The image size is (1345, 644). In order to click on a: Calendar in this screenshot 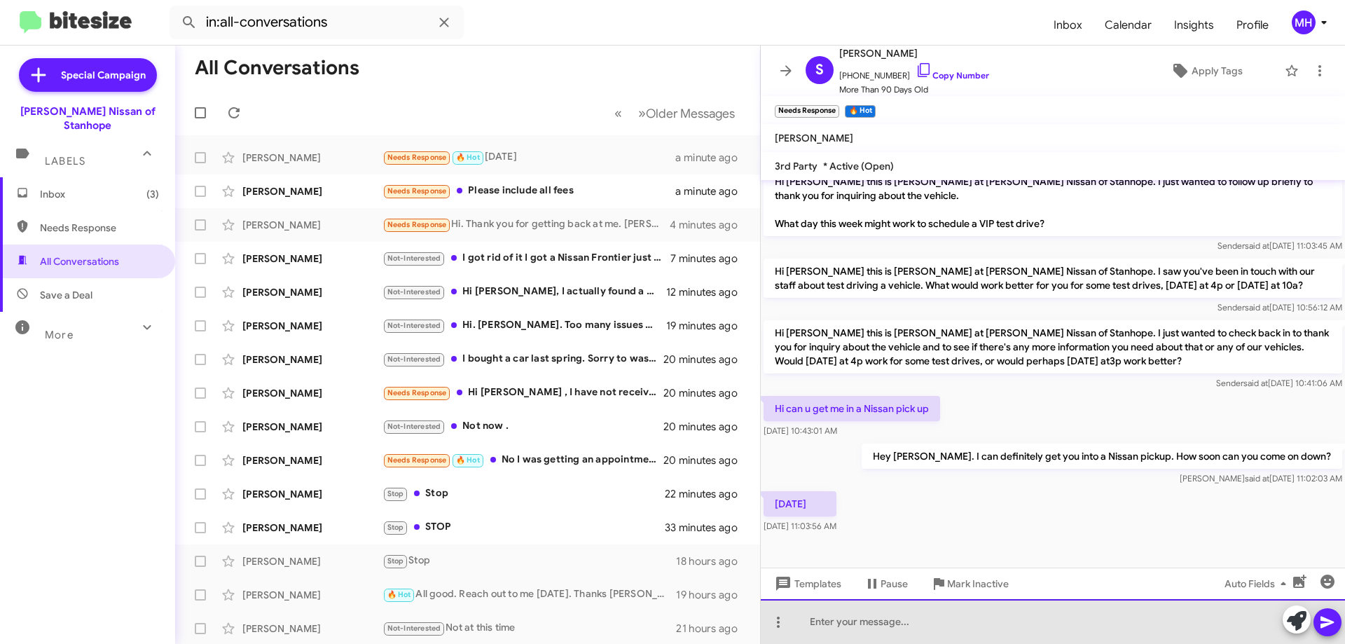, I will do `click(1127, 25)`.